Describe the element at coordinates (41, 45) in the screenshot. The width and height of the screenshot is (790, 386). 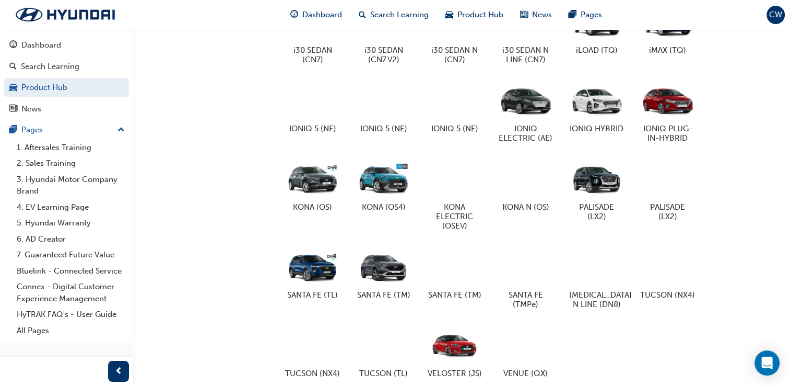
I see `div: Dashboard` at that location.